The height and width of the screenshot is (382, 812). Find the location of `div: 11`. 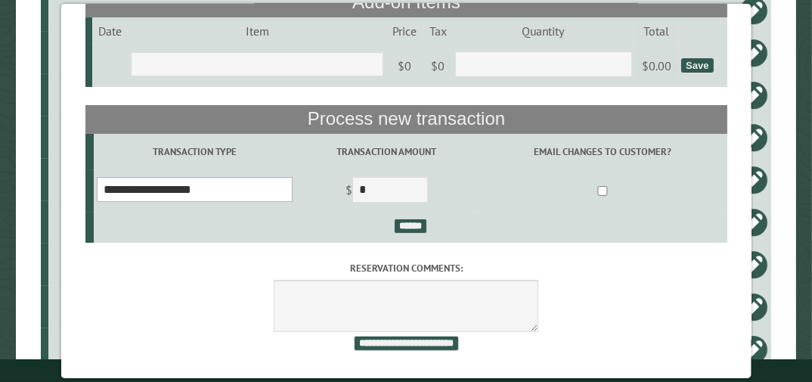

div: 11 is located at coordinates (104, 95).